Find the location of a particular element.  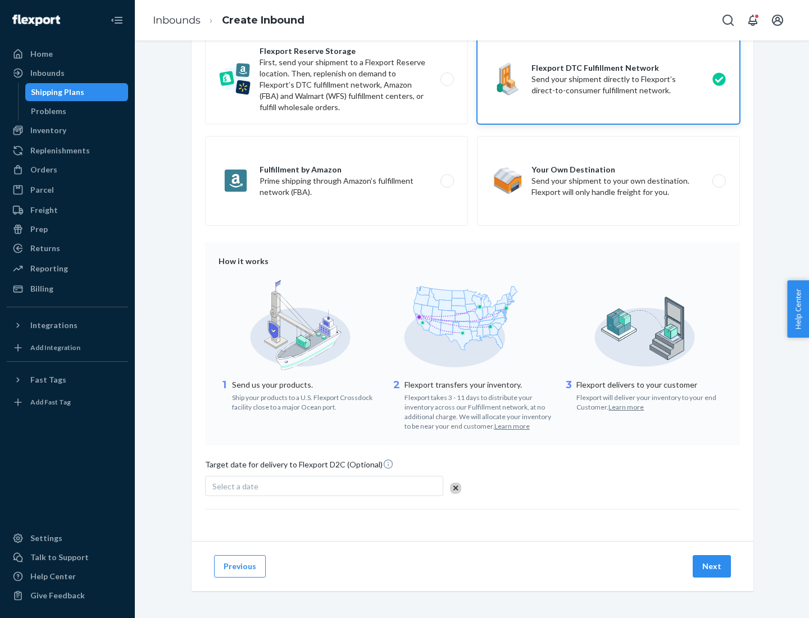

a: Talk to Support is located at coordinates (67, 557).